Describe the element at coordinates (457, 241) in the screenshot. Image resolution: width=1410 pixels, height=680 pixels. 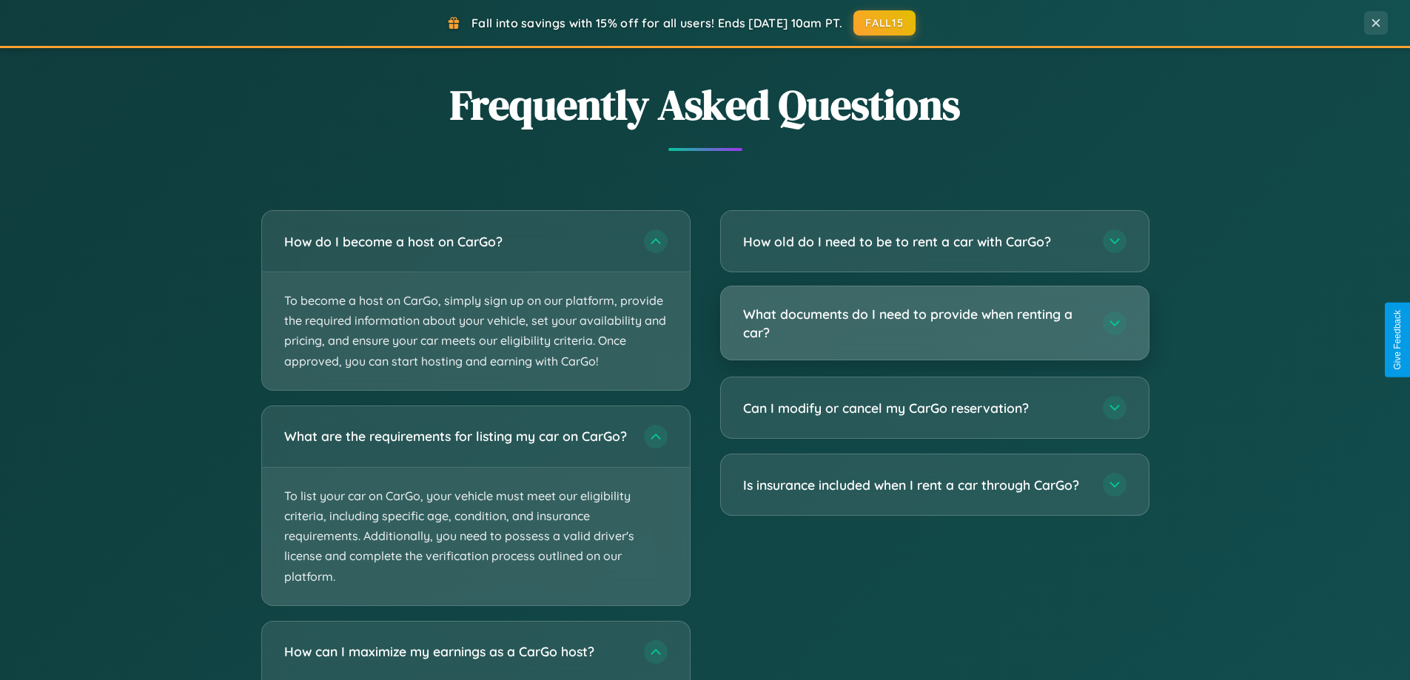
I see `h3: How do I become a host on CarGo?` at that location.